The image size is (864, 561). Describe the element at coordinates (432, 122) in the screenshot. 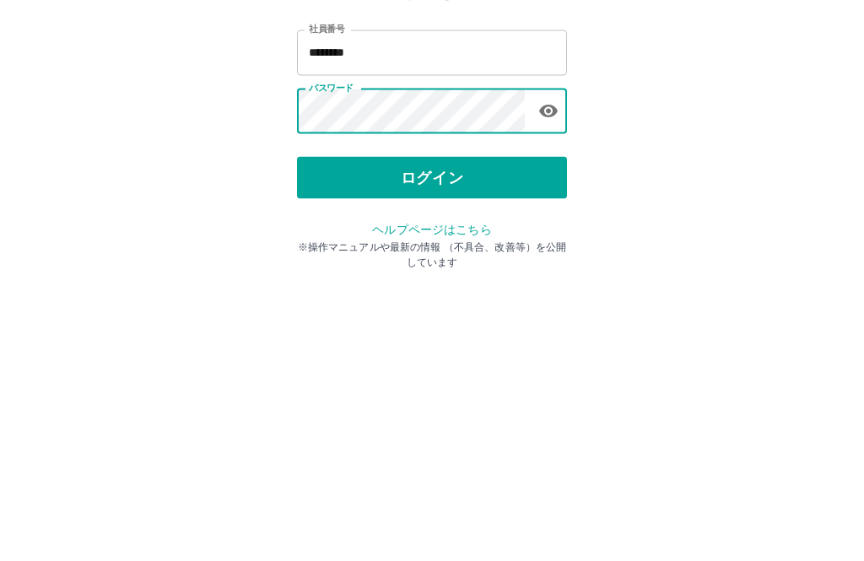

I see `h2: ログイン` at that location.